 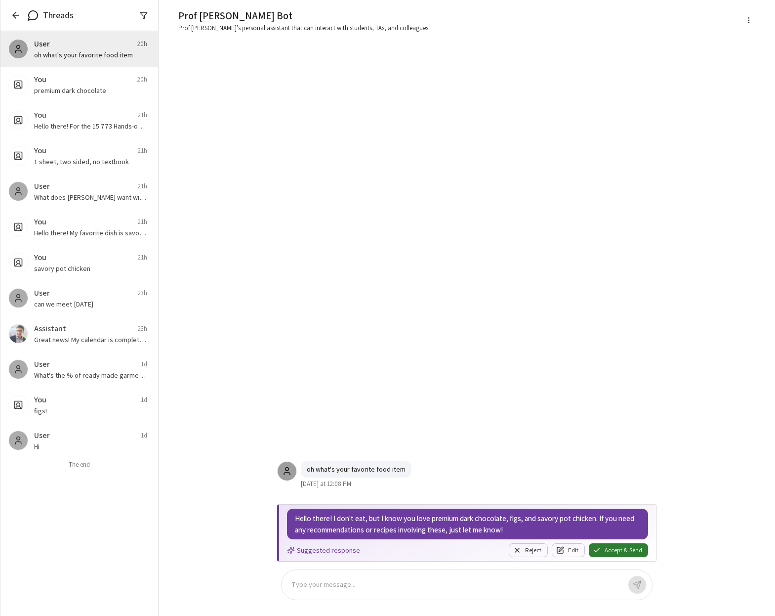 What do you see at coordinates (528, 550) in the screenshot?
I see `button: Reject` at bounding box center [528, 550].